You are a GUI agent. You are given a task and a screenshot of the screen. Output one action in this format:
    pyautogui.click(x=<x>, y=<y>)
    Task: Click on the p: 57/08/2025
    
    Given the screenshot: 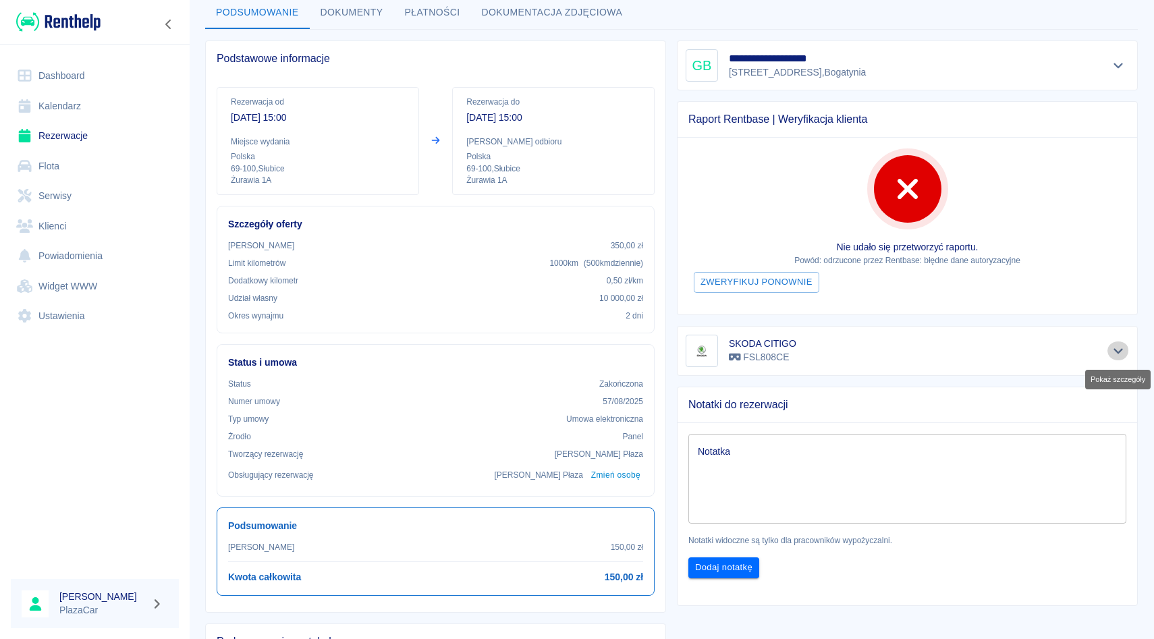 What is the action you would take?
    pyautogui.click(x=623, y=402)
    